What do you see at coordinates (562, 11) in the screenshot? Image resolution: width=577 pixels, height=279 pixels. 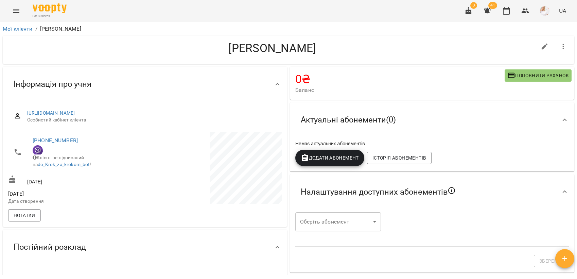 I see `button: UA` at bounding box center [562, 11].